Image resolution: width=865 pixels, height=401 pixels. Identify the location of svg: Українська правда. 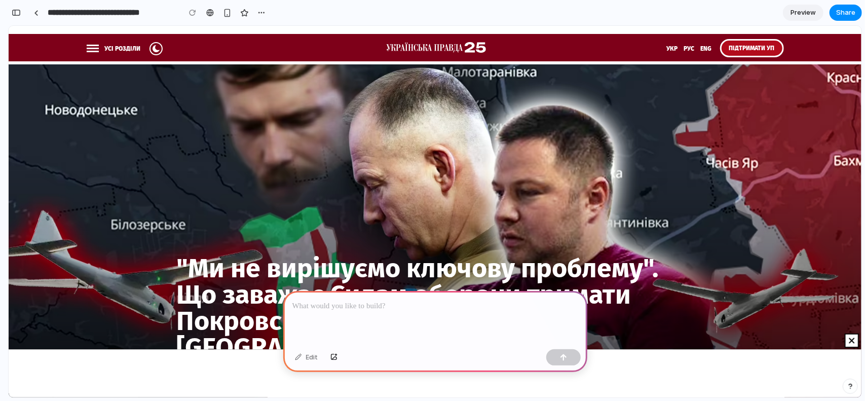
(416, 22).